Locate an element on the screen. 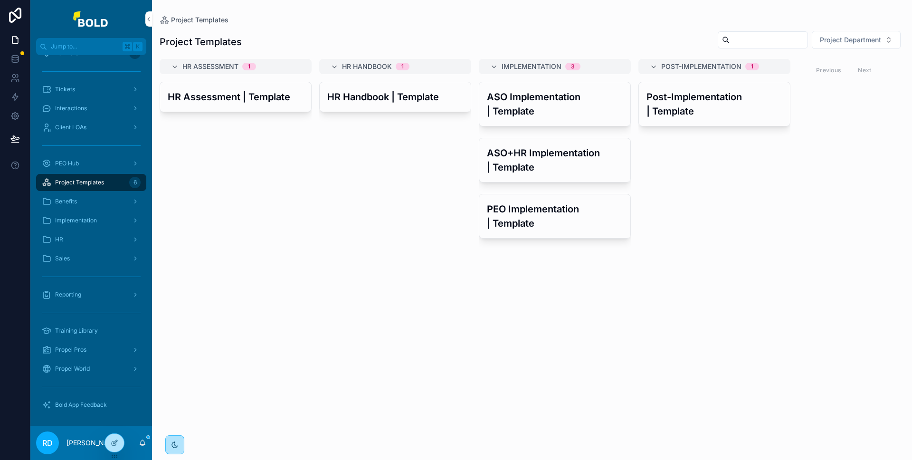  a: Implementation is located at coordinates (91, 220).